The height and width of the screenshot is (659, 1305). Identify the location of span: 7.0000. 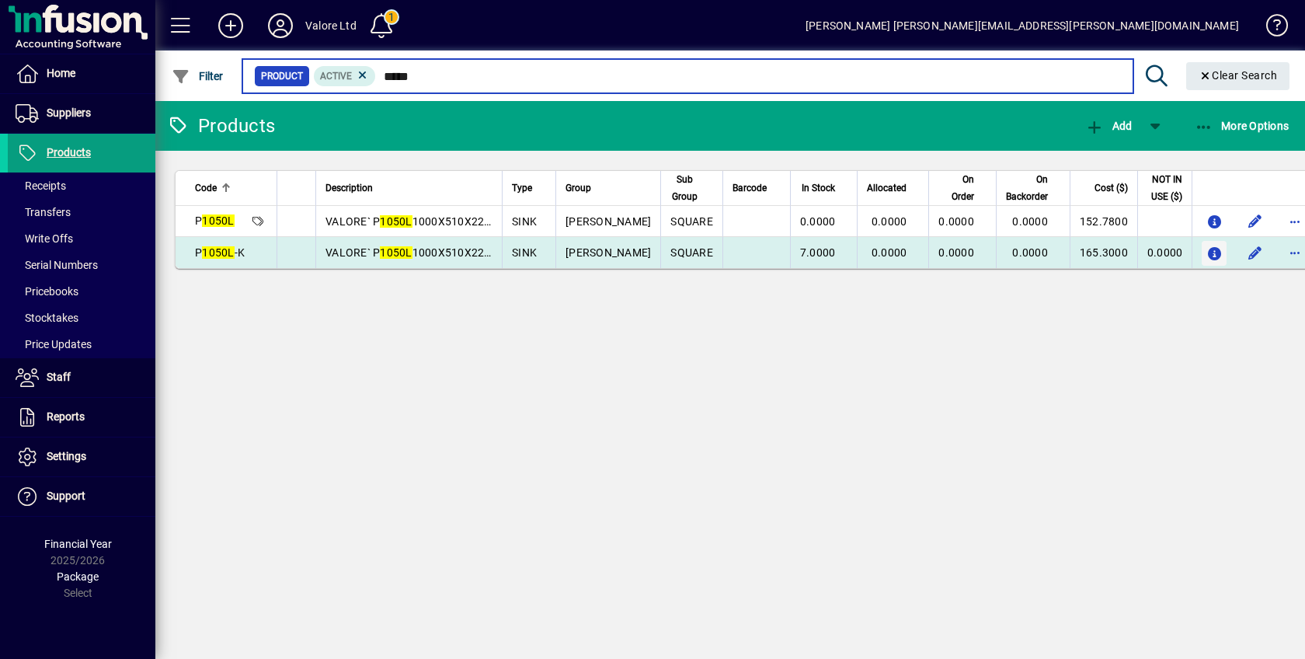
(818, 252).